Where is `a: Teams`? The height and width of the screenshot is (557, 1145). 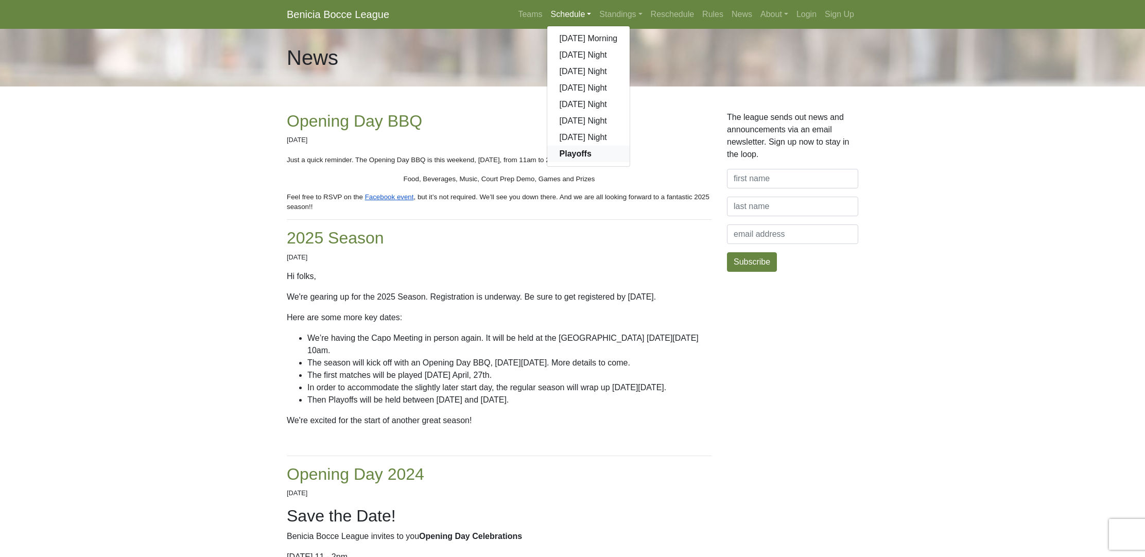
a: Teams is located at coordinates (530, 14).